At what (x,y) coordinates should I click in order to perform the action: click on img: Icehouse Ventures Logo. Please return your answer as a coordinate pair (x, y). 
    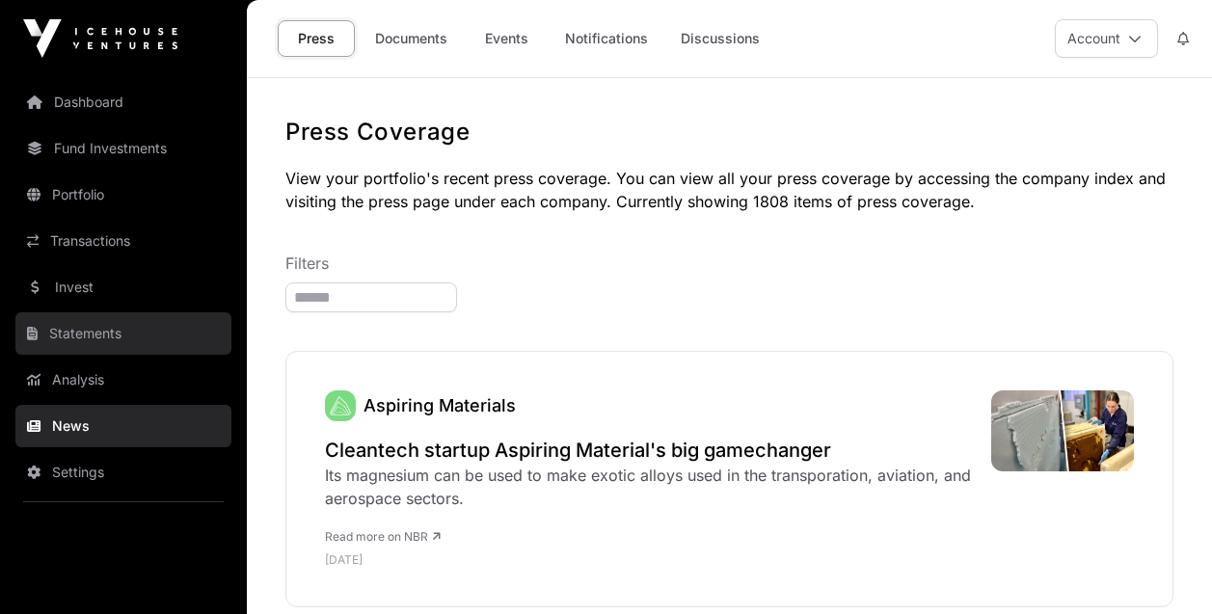
    Looking at the image, I should click on (100, 39).